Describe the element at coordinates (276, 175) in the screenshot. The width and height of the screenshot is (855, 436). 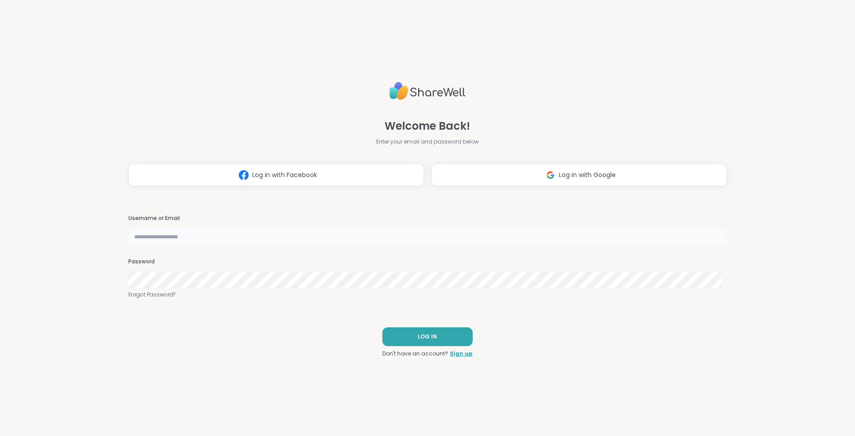
I see `button: Log in with Facebook` at that location.